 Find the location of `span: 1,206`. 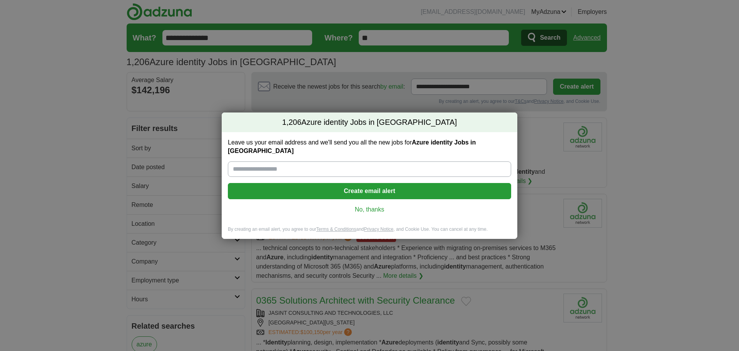

span: 1,206 is located at coordinates (292, 122).